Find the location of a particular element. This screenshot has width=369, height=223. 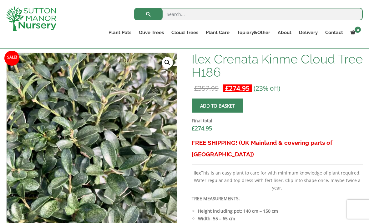

a: Plant Pots is located at coordinates (120, 33).